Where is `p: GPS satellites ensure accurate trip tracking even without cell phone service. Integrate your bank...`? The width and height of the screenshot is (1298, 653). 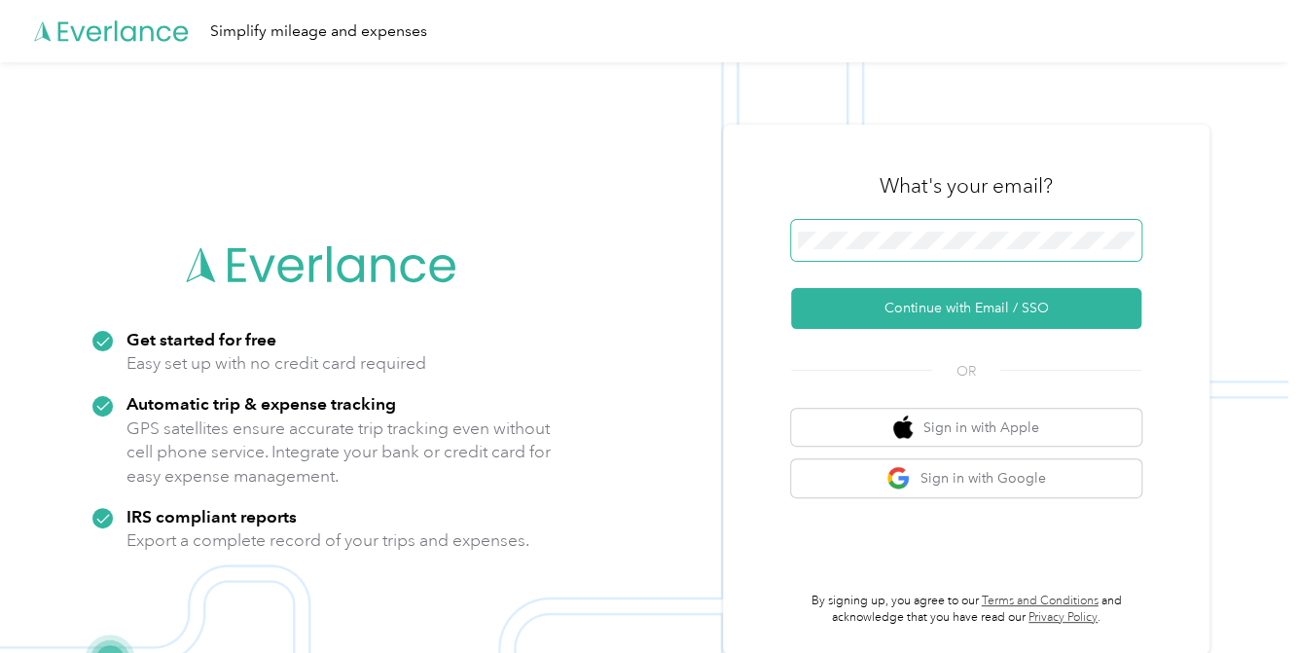 p: GPS satellites ensure accurate trip tracking even without cell phone service. Integrate your bank... is located at coordinates (339, 452).